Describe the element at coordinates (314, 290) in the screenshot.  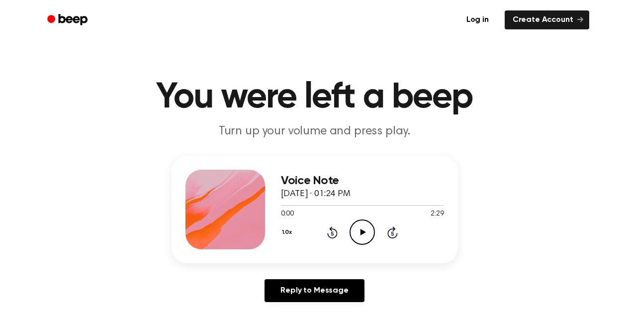
I see `a: Reply to Message` at that location.